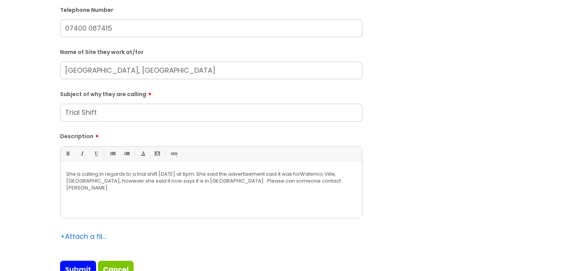  Describe the element at coordinates (211, 51) in the screenshot. I see `label: Name of Site they work at/for` at that location.